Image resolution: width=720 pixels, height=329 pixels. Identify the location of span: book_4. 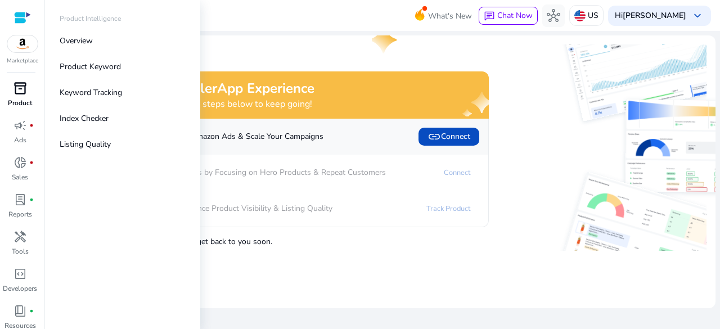
(20, 311).